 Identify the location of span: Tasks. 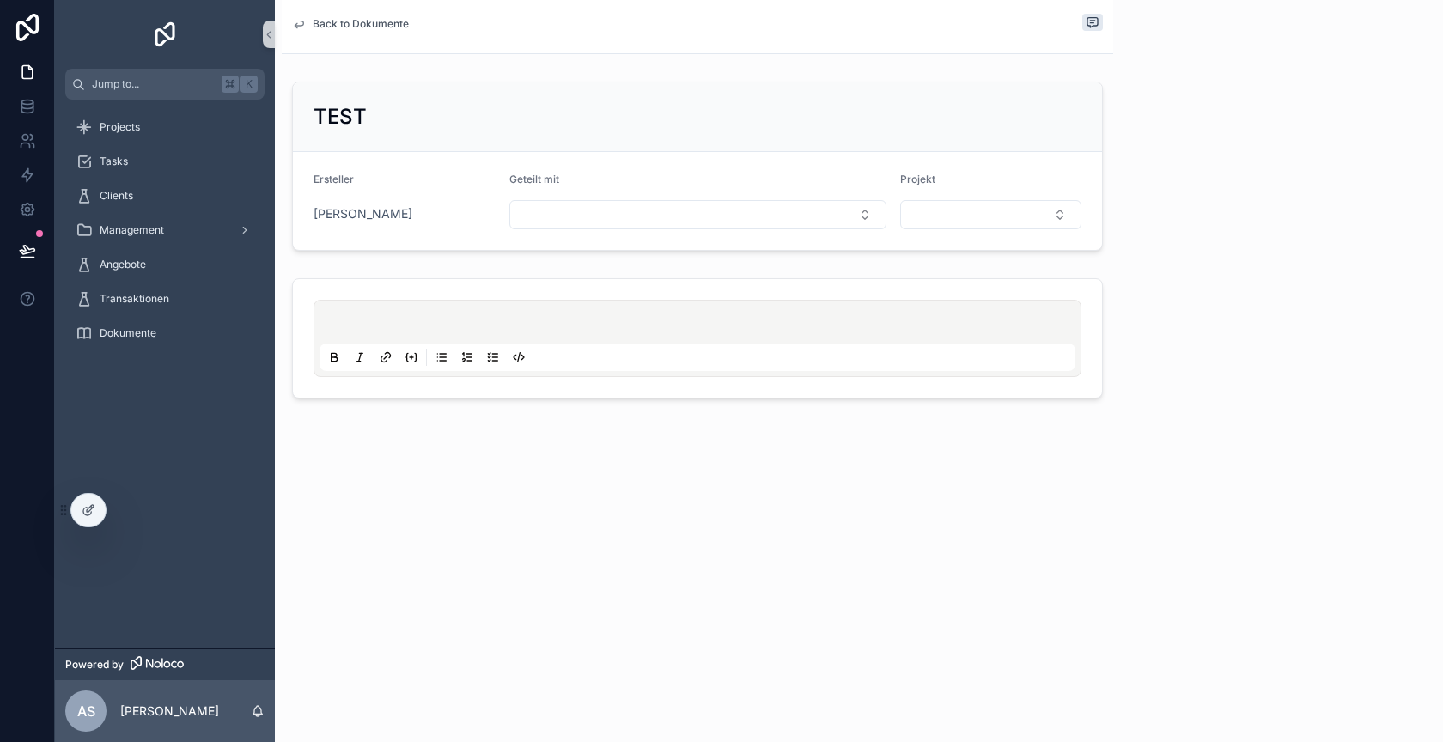
(113, 161).